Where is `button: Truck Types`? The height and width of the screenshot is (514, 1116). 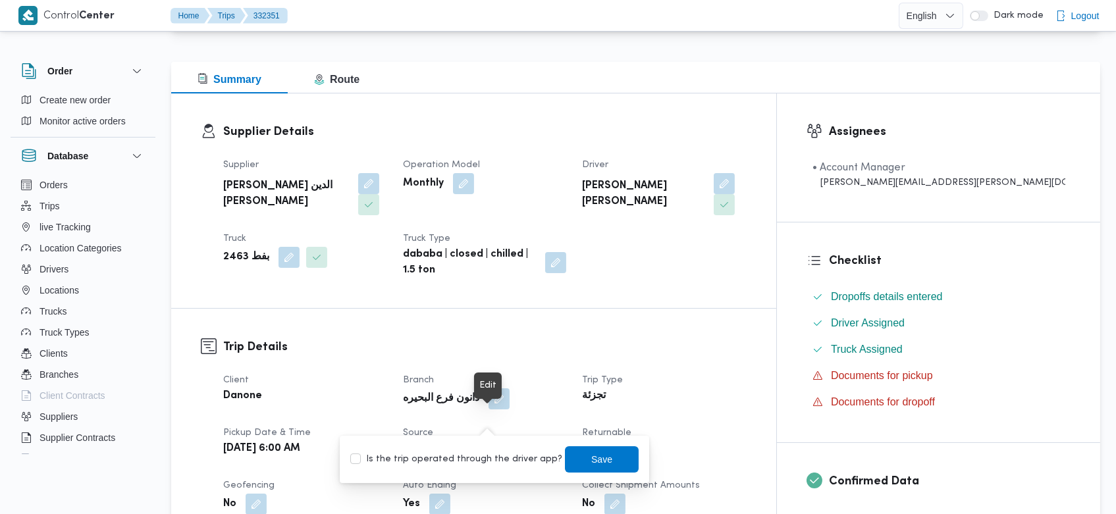
button: Truck Types is located at coordinates (83, 333).